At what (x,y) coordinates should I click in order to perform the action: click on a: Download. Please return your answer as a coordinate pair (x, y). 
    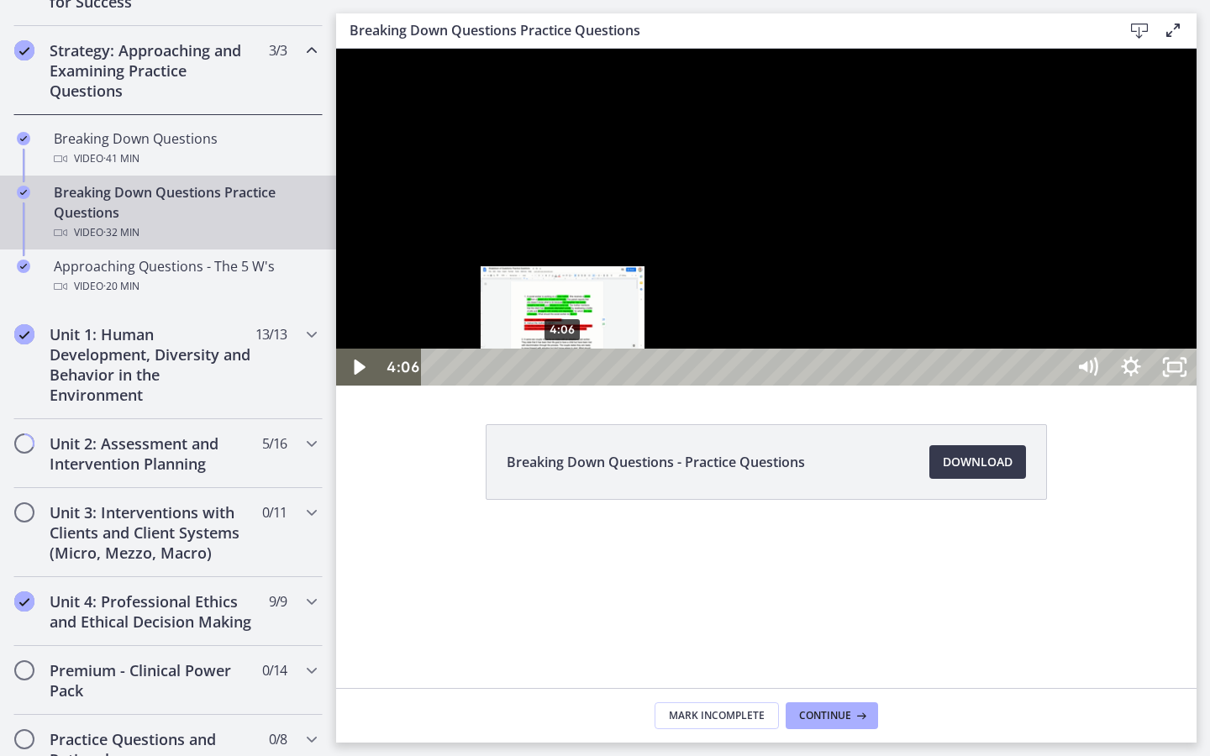
    Looking at the image, I should click on (977, 462).